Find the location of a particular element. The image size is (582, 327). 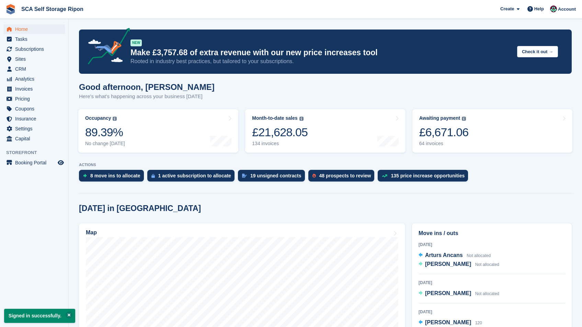

h2: Move ins / outs is located at coordinates (491, 233).